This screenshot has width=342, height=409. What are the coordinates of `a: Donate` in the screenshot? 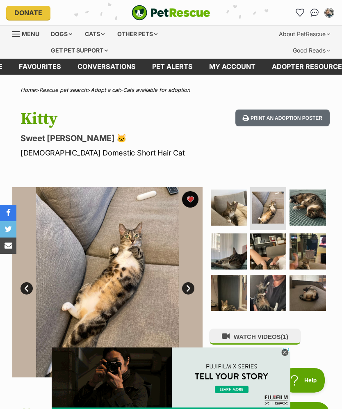 It's located at (28, 13).